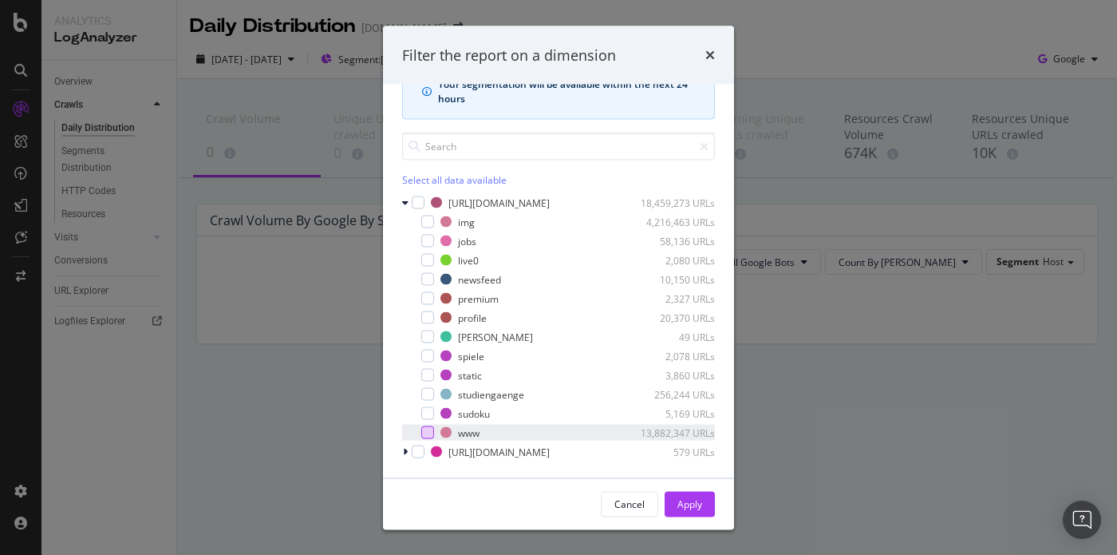  What do you see at coordinates (676, 240) in the screenshot?
I see `div: 58,136 URLs` at bounding box center [676, 240].